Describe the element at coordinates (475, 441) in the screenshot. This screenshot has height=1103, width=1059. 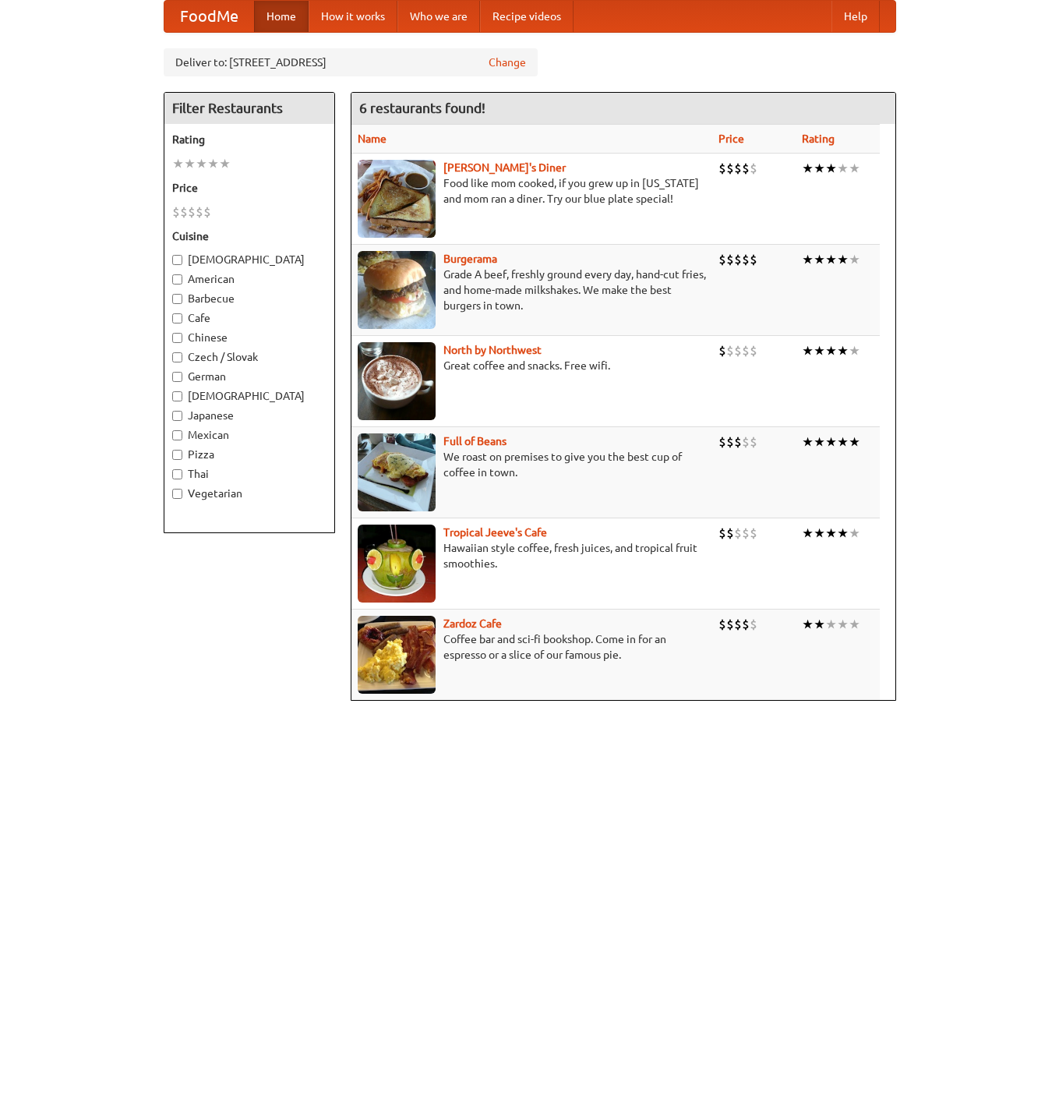
I see `b: Full of Beans` at that location.